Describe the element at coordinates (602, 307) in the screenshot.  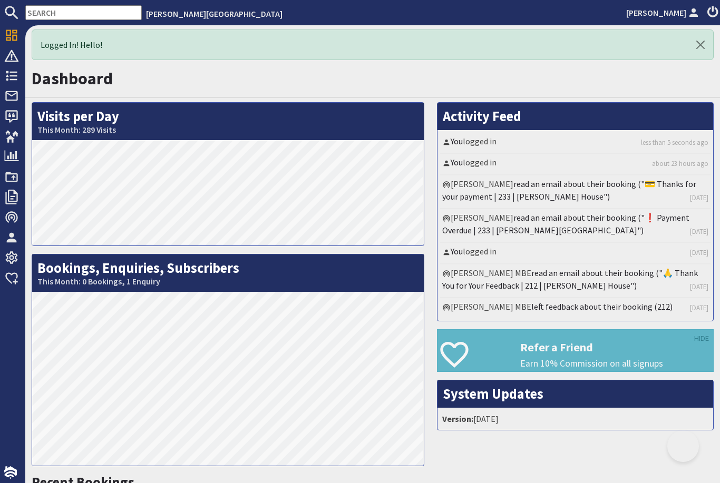
I see `a: left feedback about their booking (212)` at that location.